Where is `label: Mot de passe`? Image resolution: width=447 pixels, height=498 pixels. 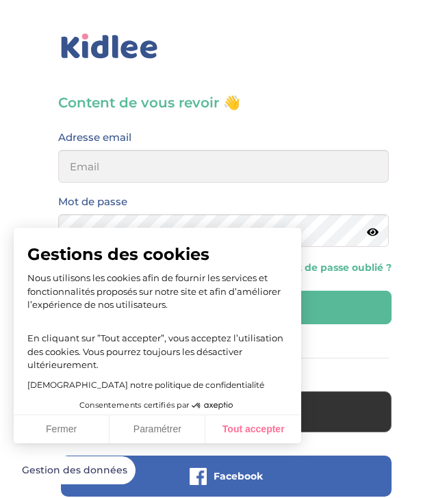
label: Mot de passe is located at coordinates (92, 202).